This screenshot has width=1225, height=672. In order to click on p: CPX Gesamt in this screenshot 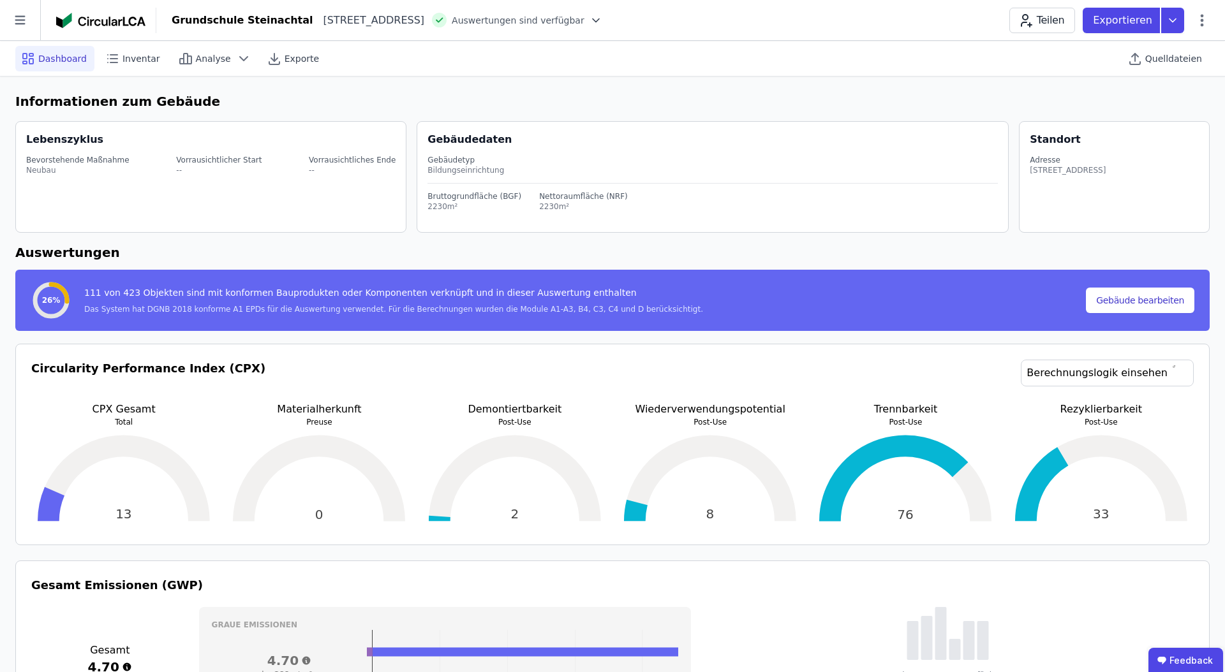, I will do `click(124, 410)`.